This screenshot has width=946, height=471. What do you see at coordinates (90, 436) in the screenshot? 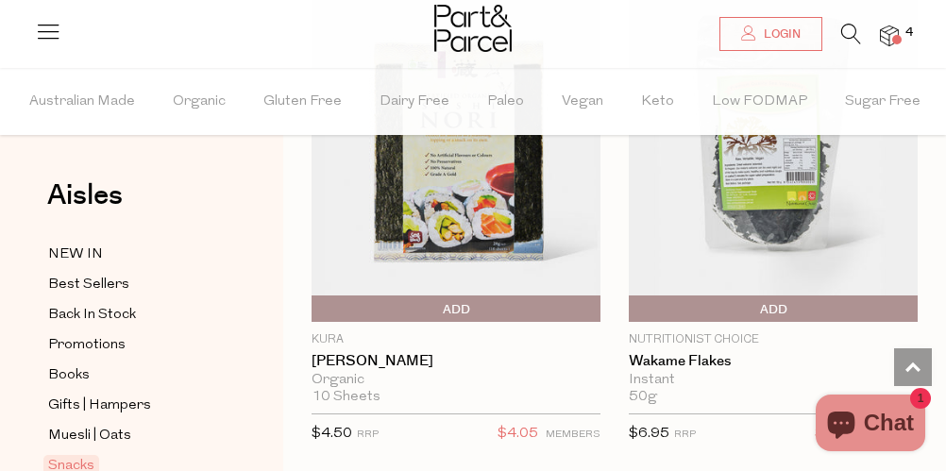
I see `span: Muesli | Oats` at bounding box center [90, 436].